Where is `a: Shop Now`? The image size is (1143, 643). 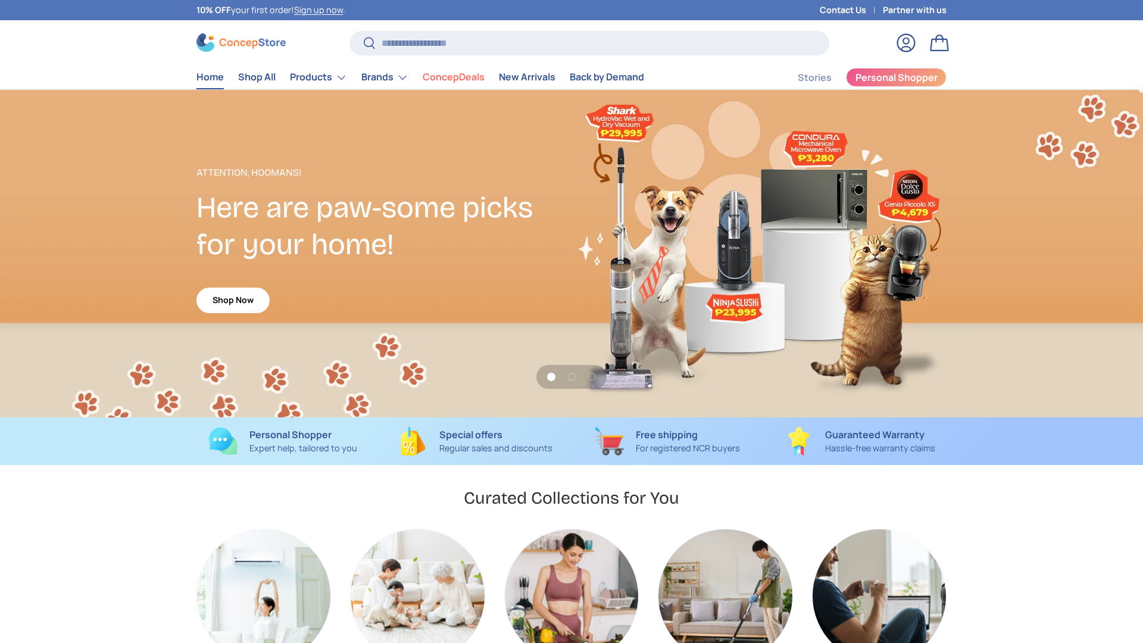 a: Shop Now is located at coordinates (233, 300).